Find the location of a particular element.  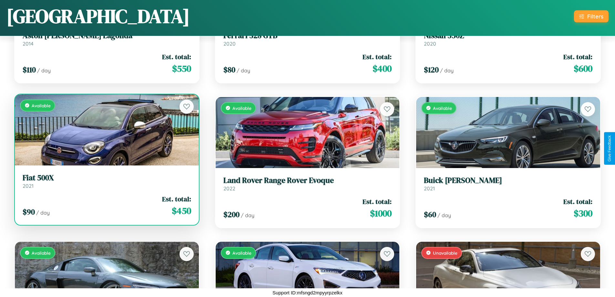

span: $ 1000 is located at coordinates (381, 213).